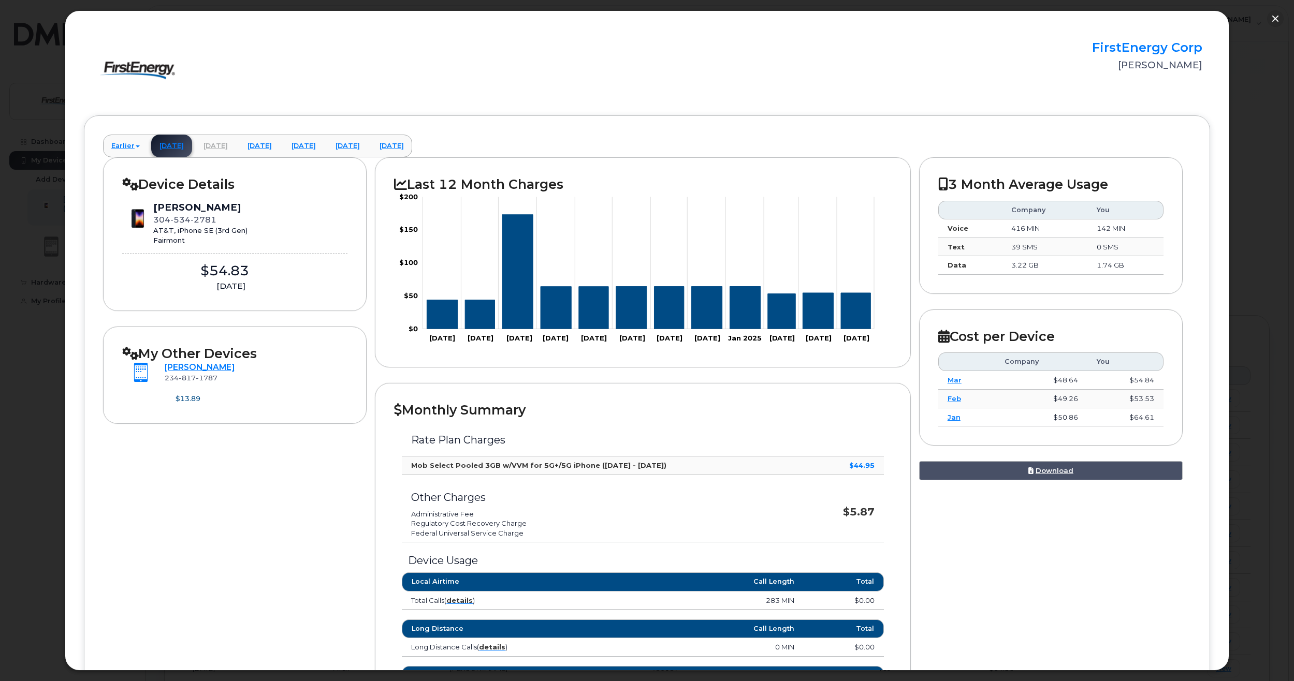 This screenshot has width=1294, height=681. Describe the element at coordinates (703, 648) in the screenshot. I see `td: 0 MIN` at that location.